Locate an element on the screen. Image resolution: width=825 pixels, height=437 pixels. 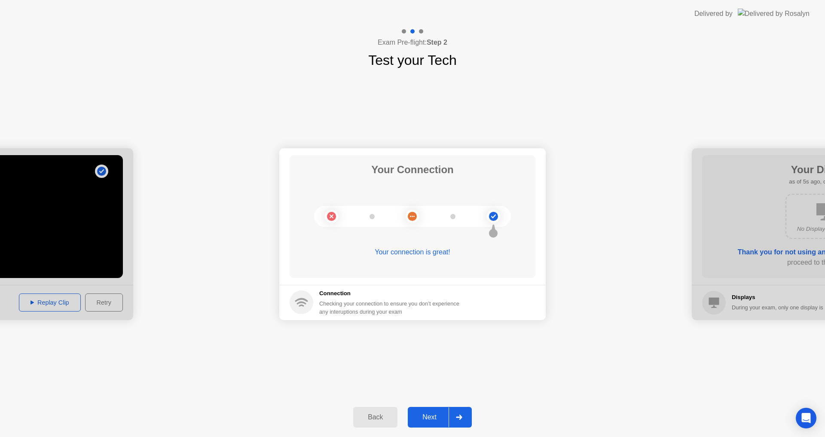
div: Checking your connection to ensure you don’t experience any interuptions during your exam is located at coordinates (392, 308).